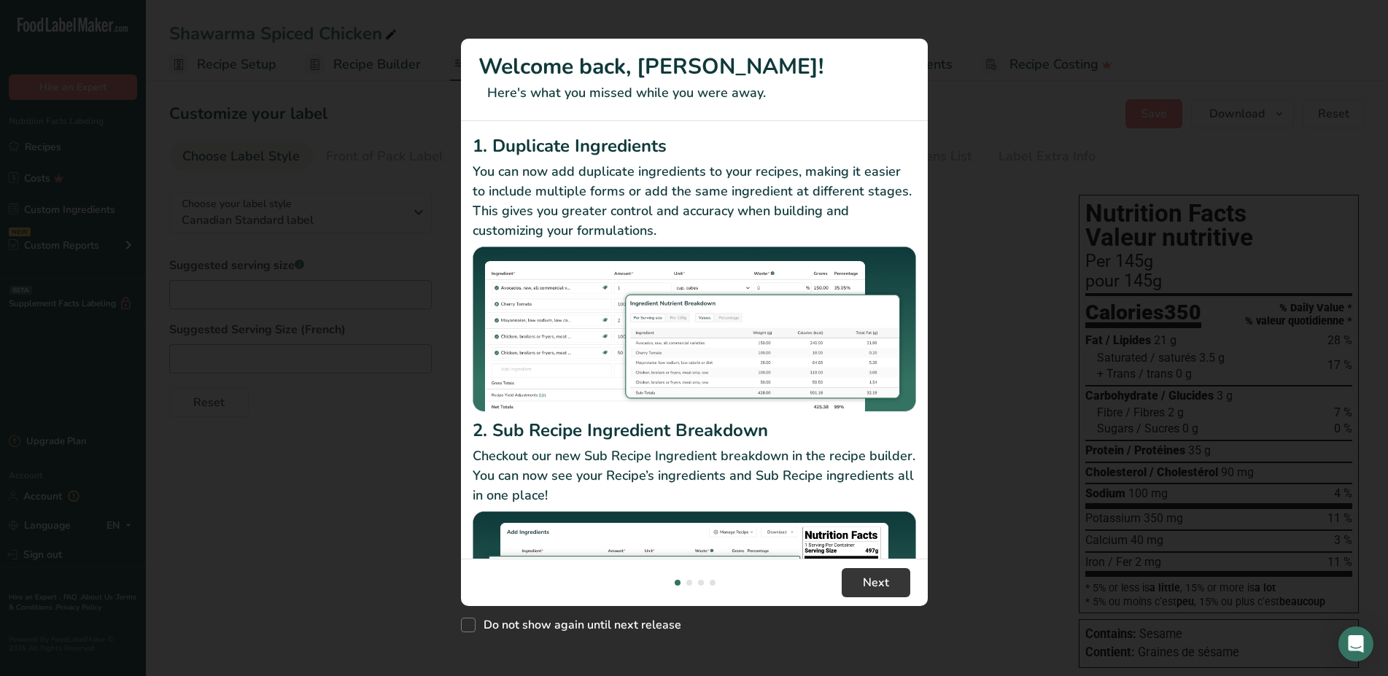  I want to click on button: Next, so click(876, 583).